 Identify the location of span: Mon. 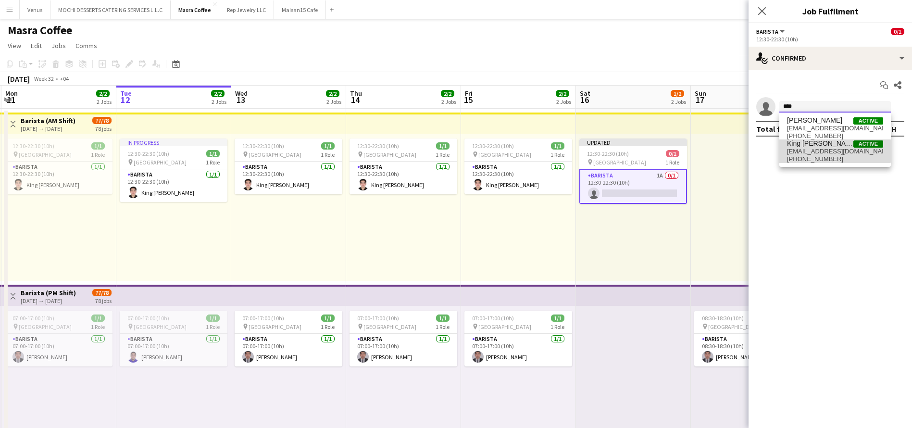
(12, 93).